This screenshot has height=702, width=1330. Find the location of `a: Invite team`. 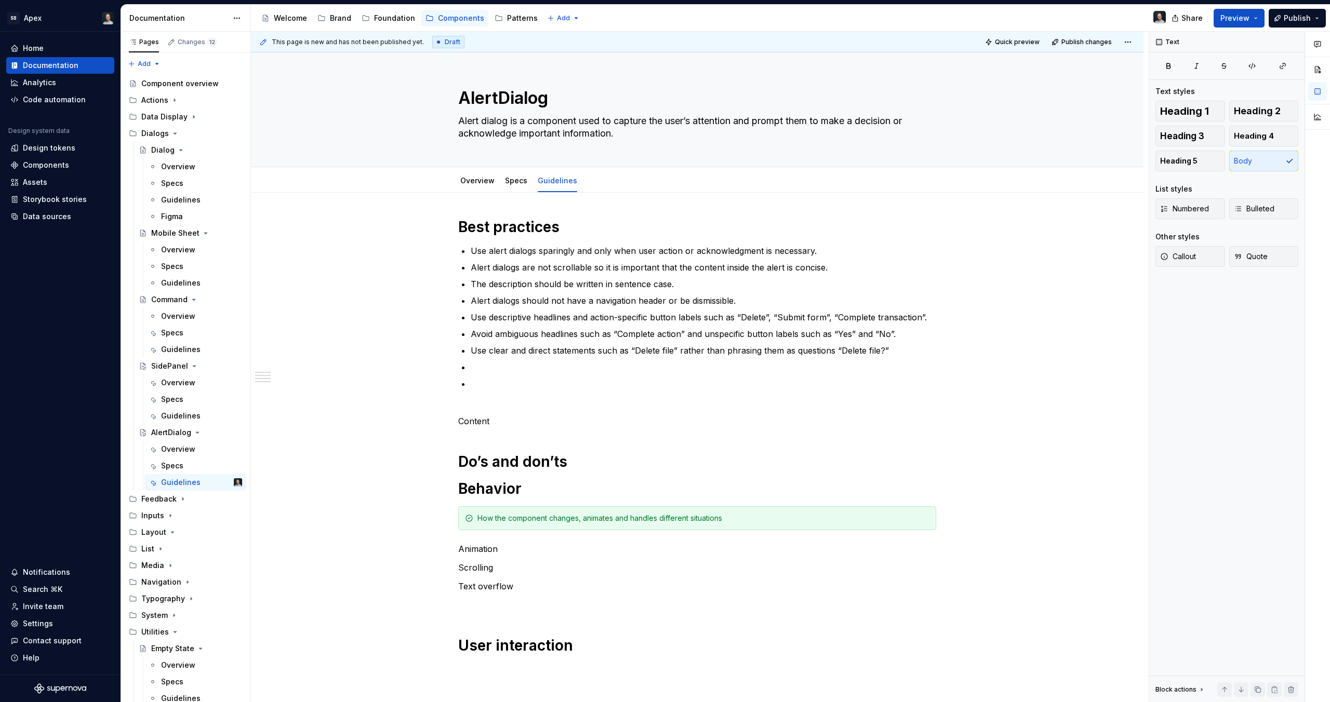

a: Invite team is located at coordinates (60, 607).